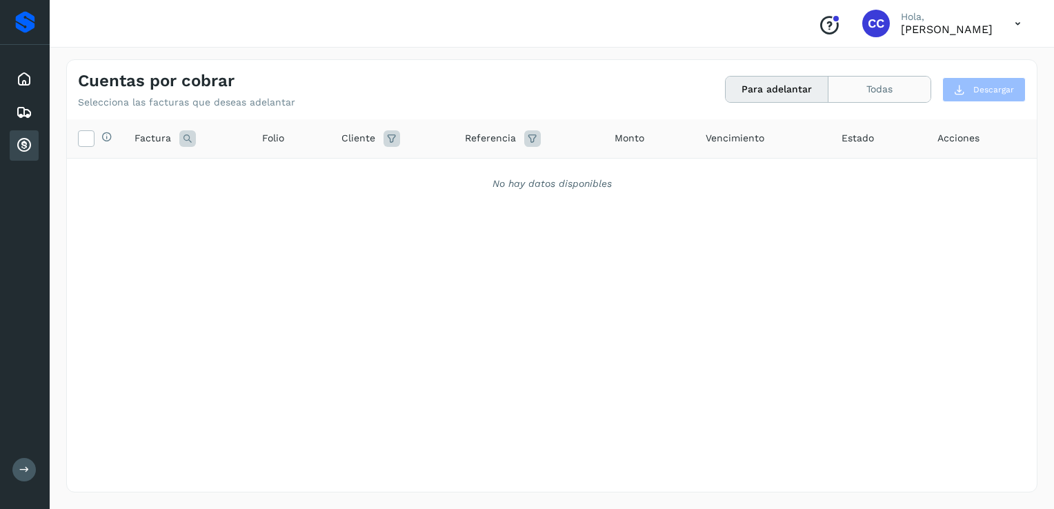 Image resolution: width=1054 pixels, height=509 pixels. What do you see at coordinates (880, 89) in the screenshot?
I see `button: Todas` at bounding box center [880, 89].